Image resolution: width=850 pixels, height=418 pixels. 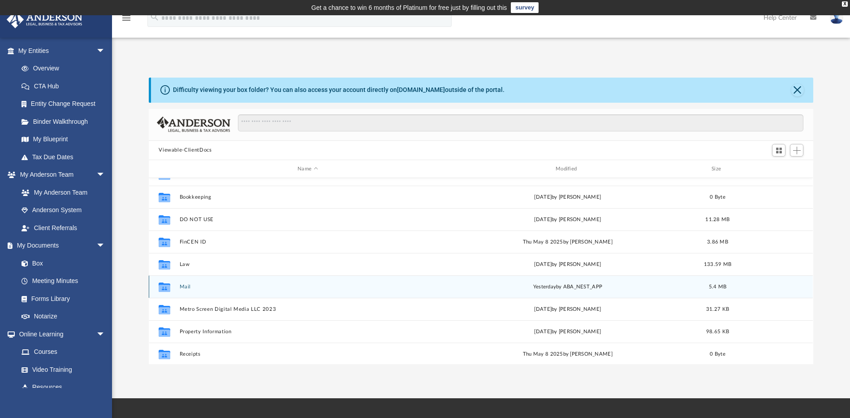 What do you see at coordinates (409, 8) in the screenshot?
I see `div: Get a chance to win 6 months of Platinum for free just by filling out this` at bounding box center [409, 8].